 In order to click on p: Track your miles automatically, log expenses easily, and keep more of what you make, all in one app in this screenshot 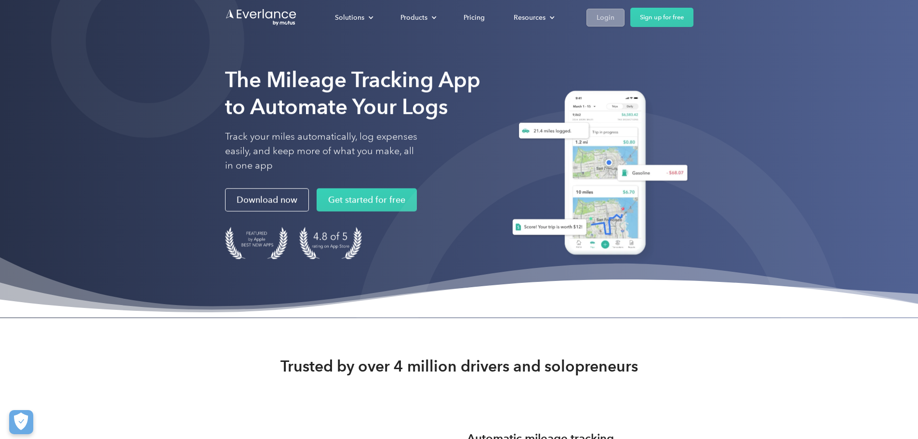, I will do `click(321, 151)`.